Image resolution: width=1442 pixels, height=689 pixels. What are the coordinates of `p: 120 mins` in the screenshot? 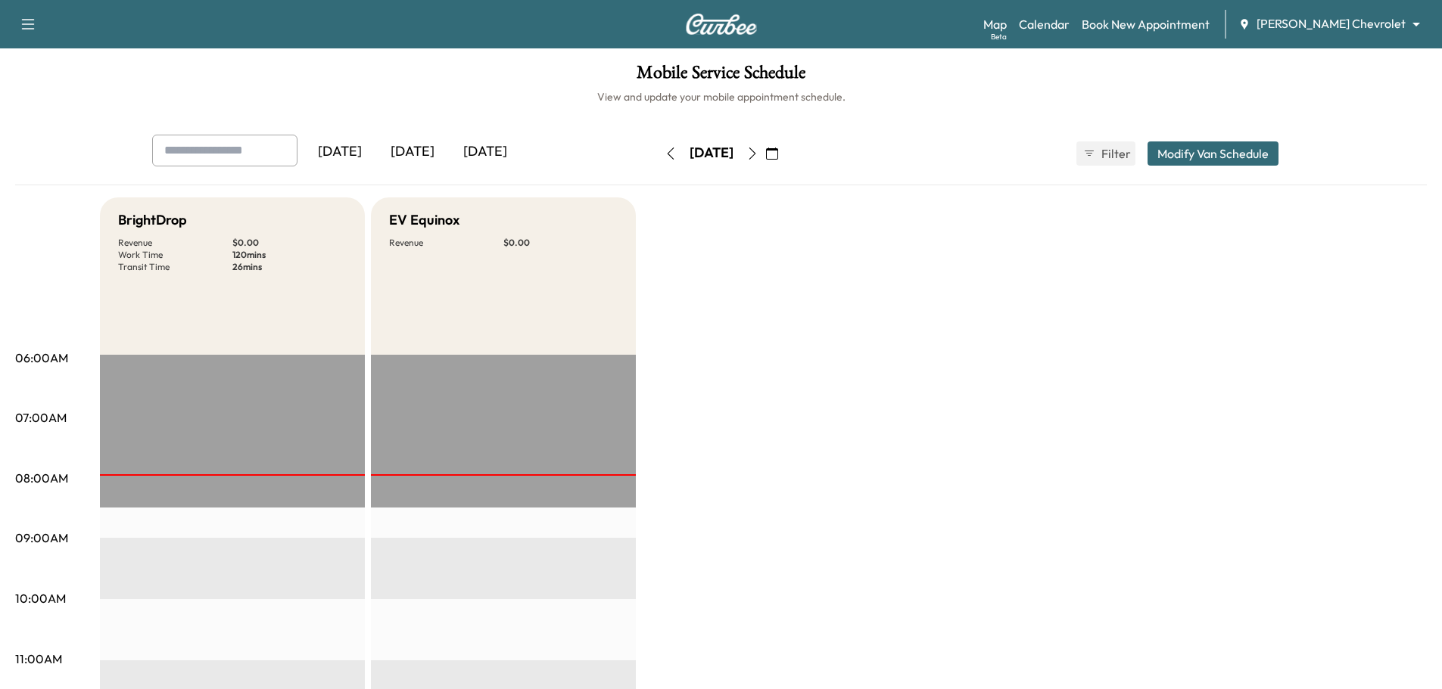 It's located at (289, 255).